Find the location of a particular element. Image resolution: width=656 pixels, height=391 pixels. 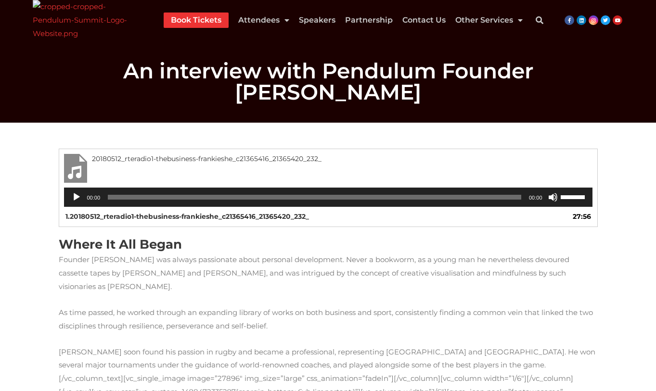

span: Time Slider is located at coordinates (314, 197).